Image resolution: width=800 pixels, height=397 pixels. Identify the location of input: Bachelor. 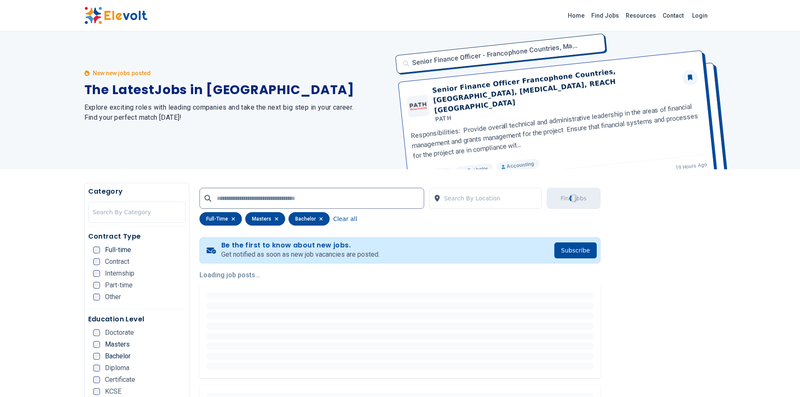
(97, 356).